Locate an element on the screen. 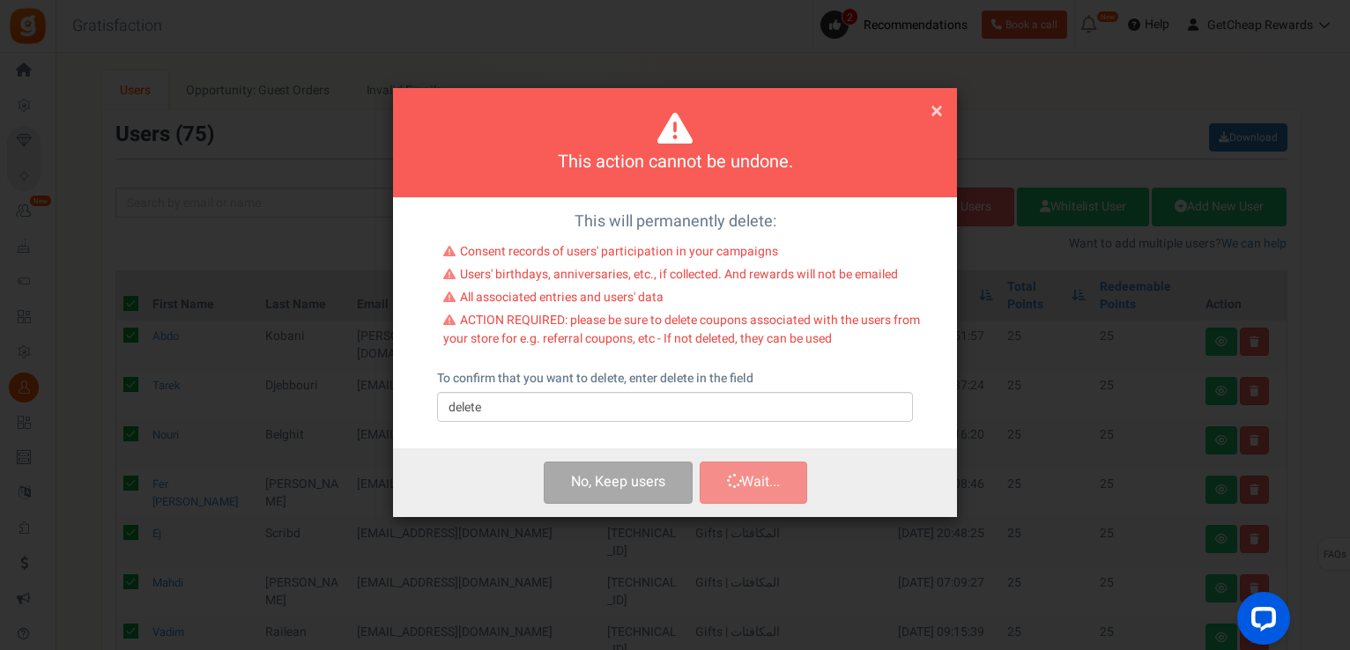 This screenshot has height=650, width=1350. input: delete is located at coordinates (675, 407).